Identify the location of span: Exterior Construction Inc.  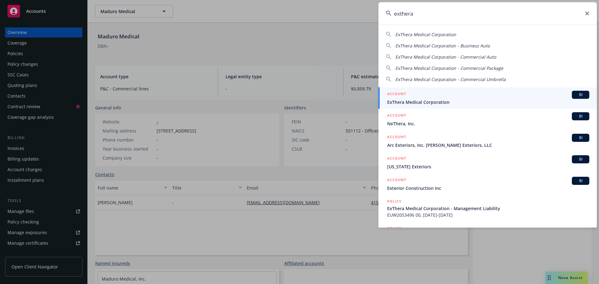
(488, 188).